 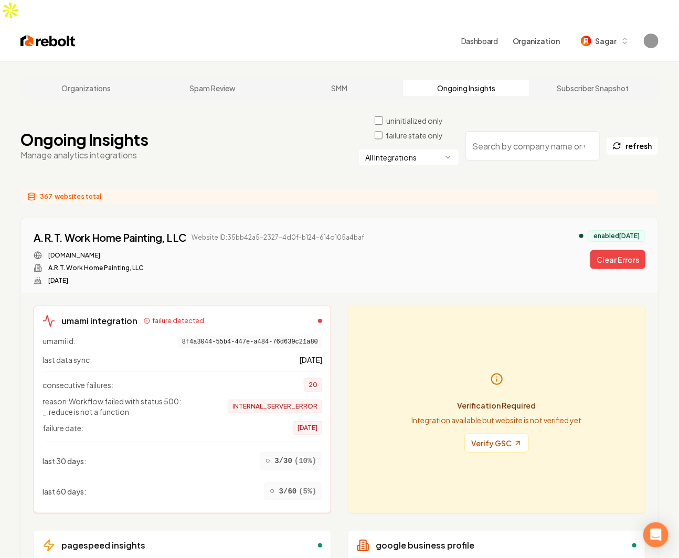 I want to click on p: Integration available but website is not verified yet, so click(x=497, y=420).